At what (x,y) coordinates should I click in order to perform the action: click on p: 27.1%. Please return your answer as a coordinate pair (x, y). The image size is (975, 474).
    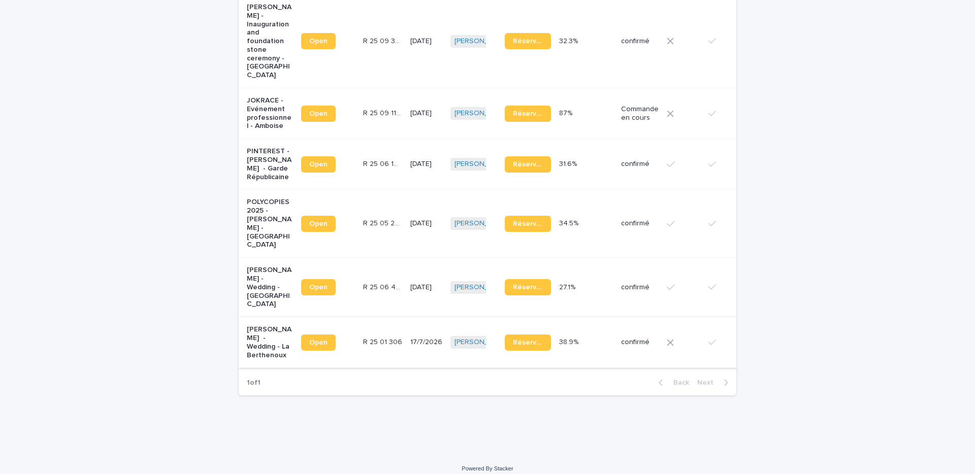
    Looking at the image, I should click on (568, 286).